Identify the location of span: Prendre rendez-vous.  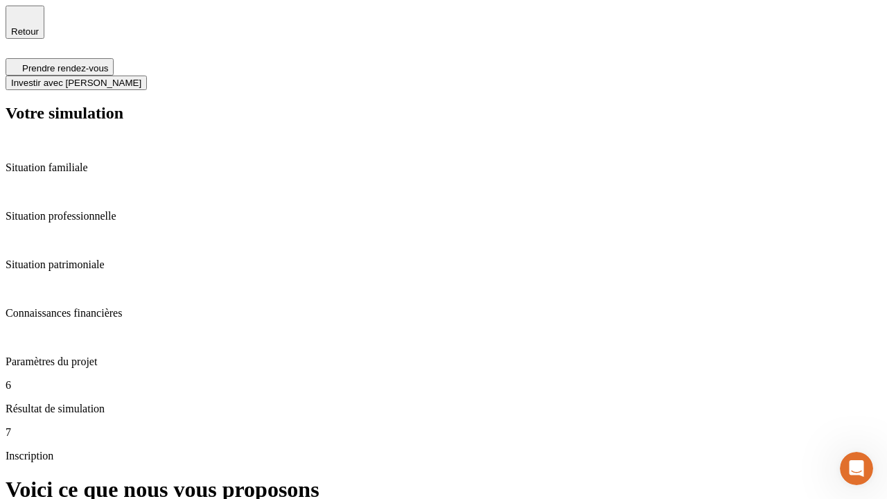
(65, 68).